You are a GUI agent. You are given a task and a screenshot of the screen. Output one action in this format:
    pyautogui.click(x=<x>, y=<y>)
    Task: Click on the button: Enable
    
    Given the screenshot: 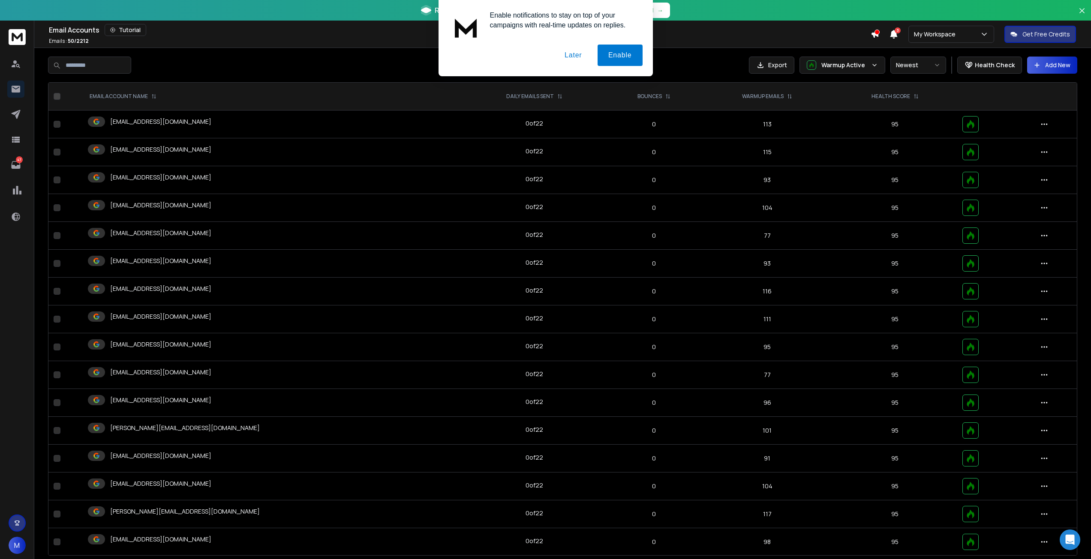 What is the action you would take?
    pyautogui.click(x=620, y=55)
    